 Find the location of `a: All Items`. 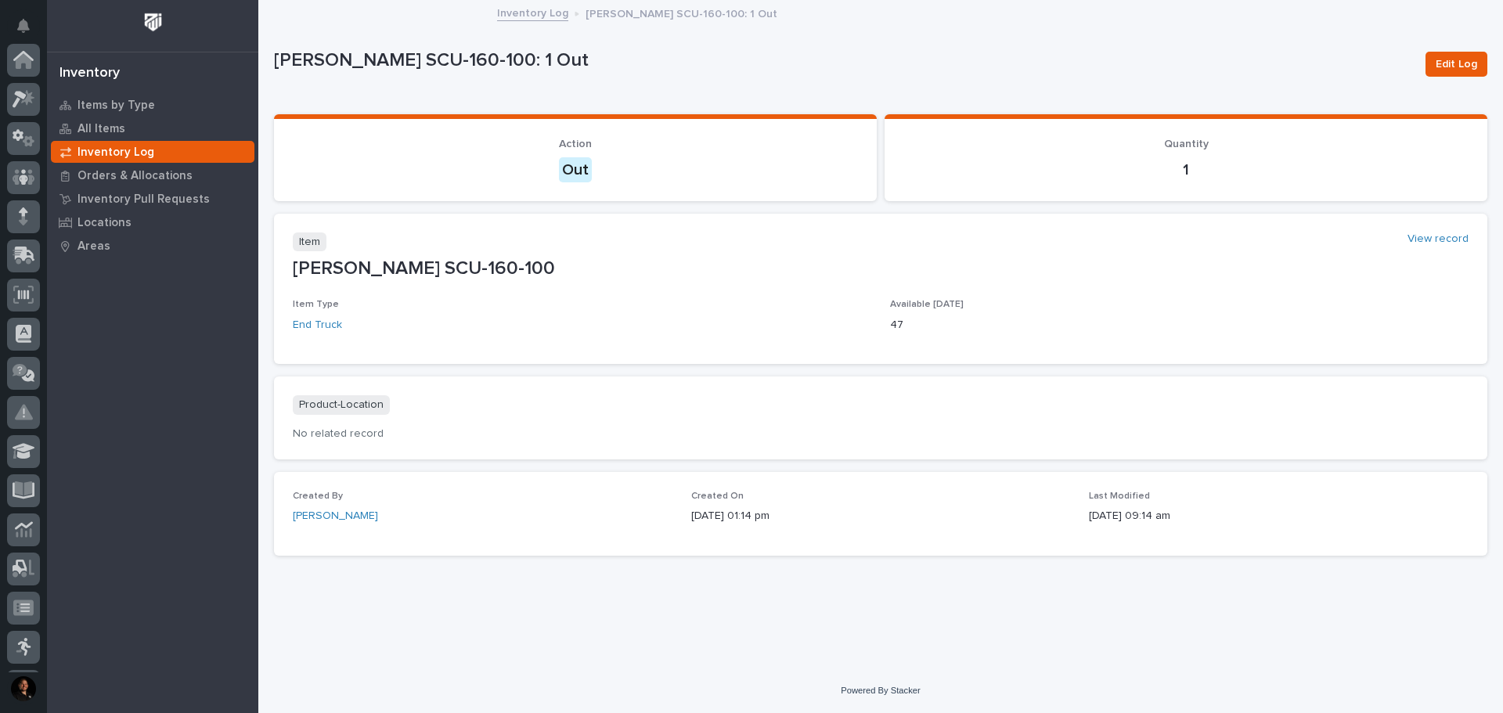

a: All Items is located at coordinates (153, 128).